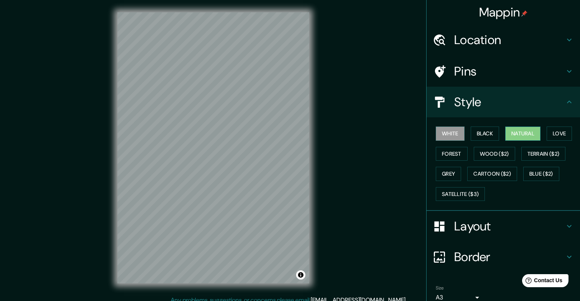 The width and height of the screenshot is (580, 301). I want to click on button: Toggle attribution, so click(301, 275).